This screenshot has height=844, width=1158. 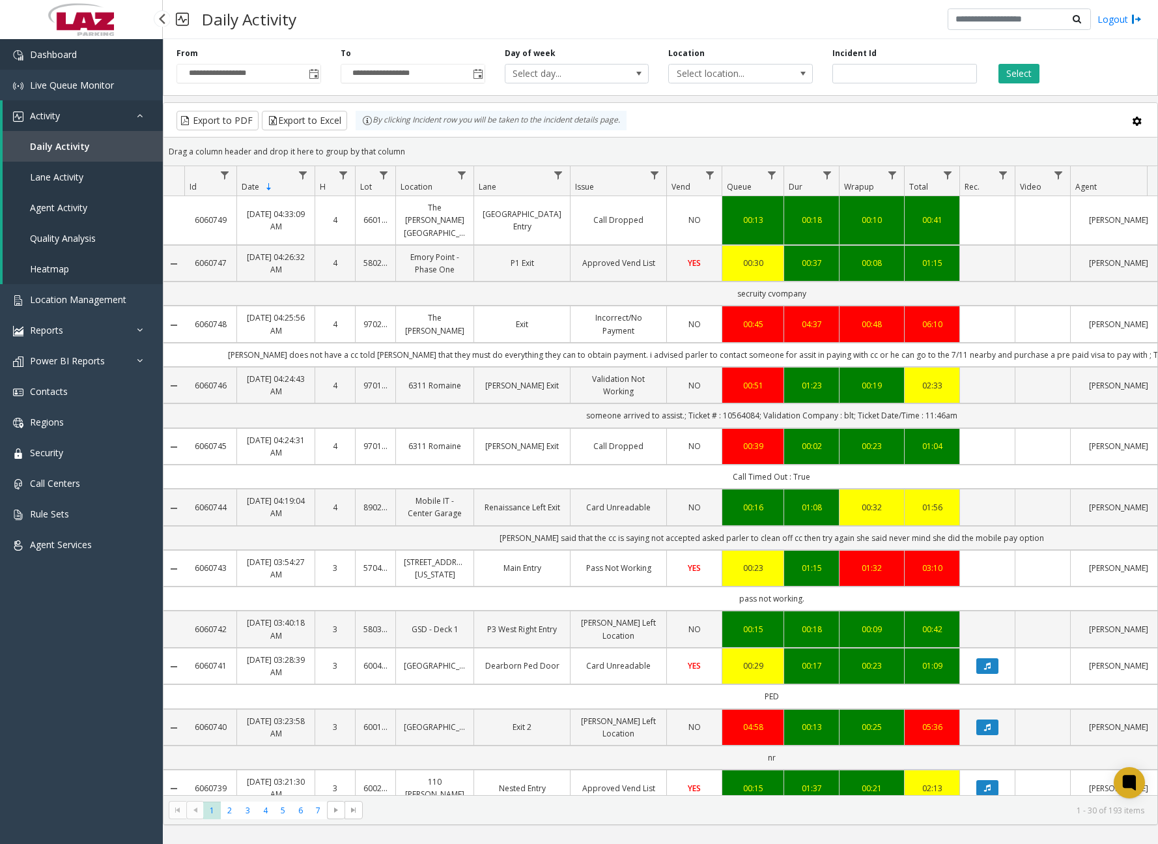 I want to click on a: Id Filter Menu, so click(x=225, y=175).